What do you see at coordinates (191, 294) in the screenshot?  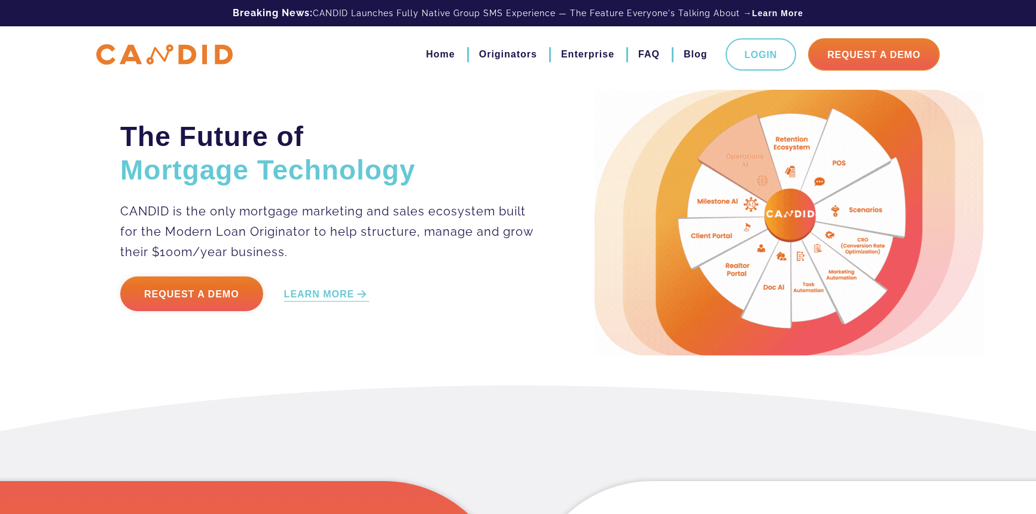 I see `a: Request a Demo` at bounding box center [191, 294].